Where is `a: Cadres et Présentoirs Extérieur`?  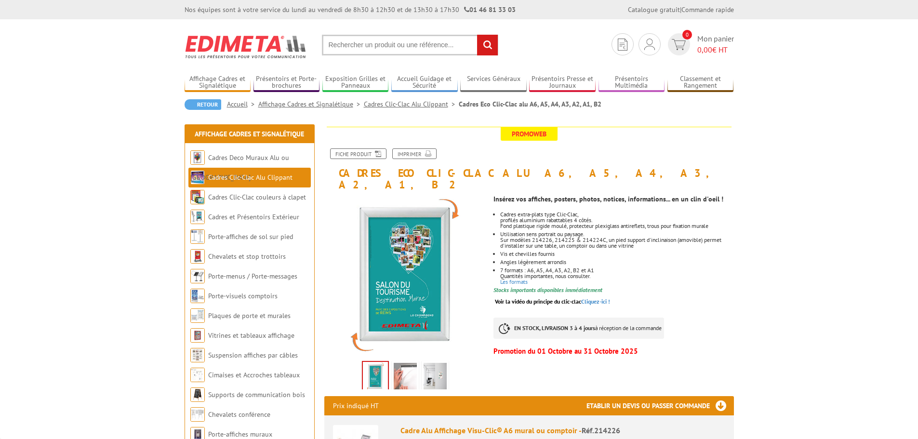
a: Cadres et Présentoirs Extérieur is located at coordinates (253, 217).